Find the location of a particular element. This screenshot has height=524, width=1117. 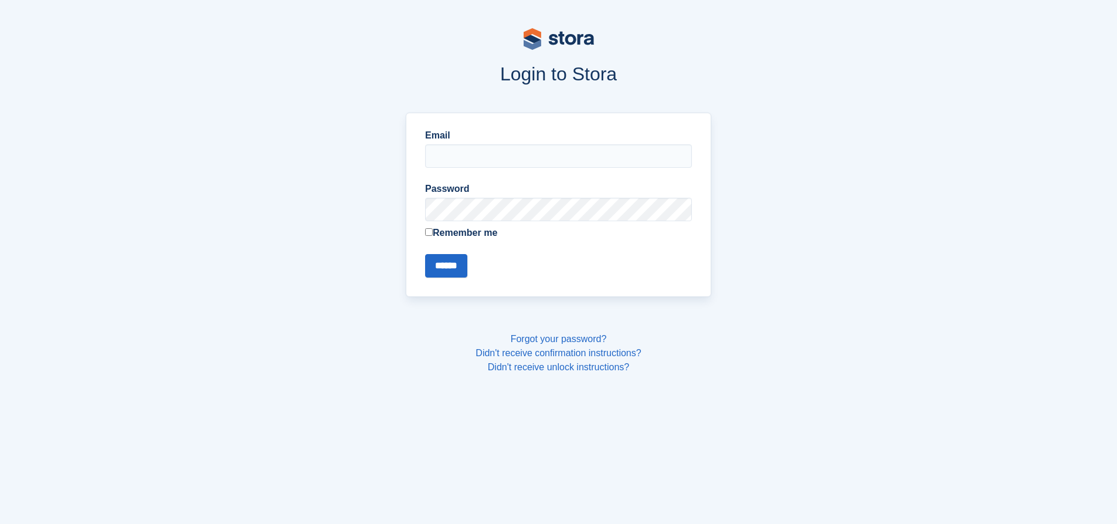

label: Password is located at coordinates (558, 189).